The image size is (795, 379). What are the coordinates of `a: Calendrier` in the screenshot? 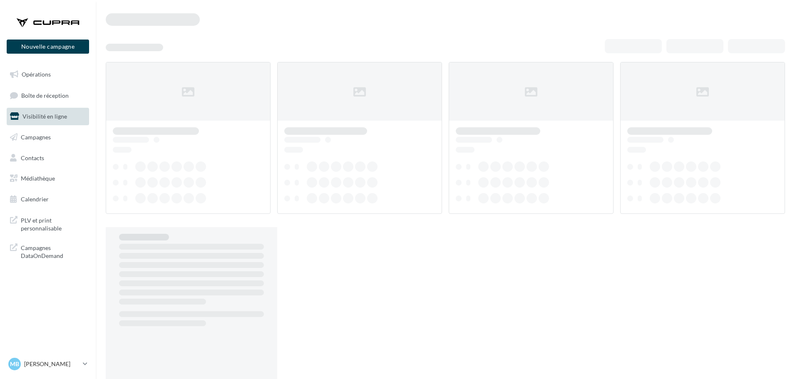 It's located at (48, 199).